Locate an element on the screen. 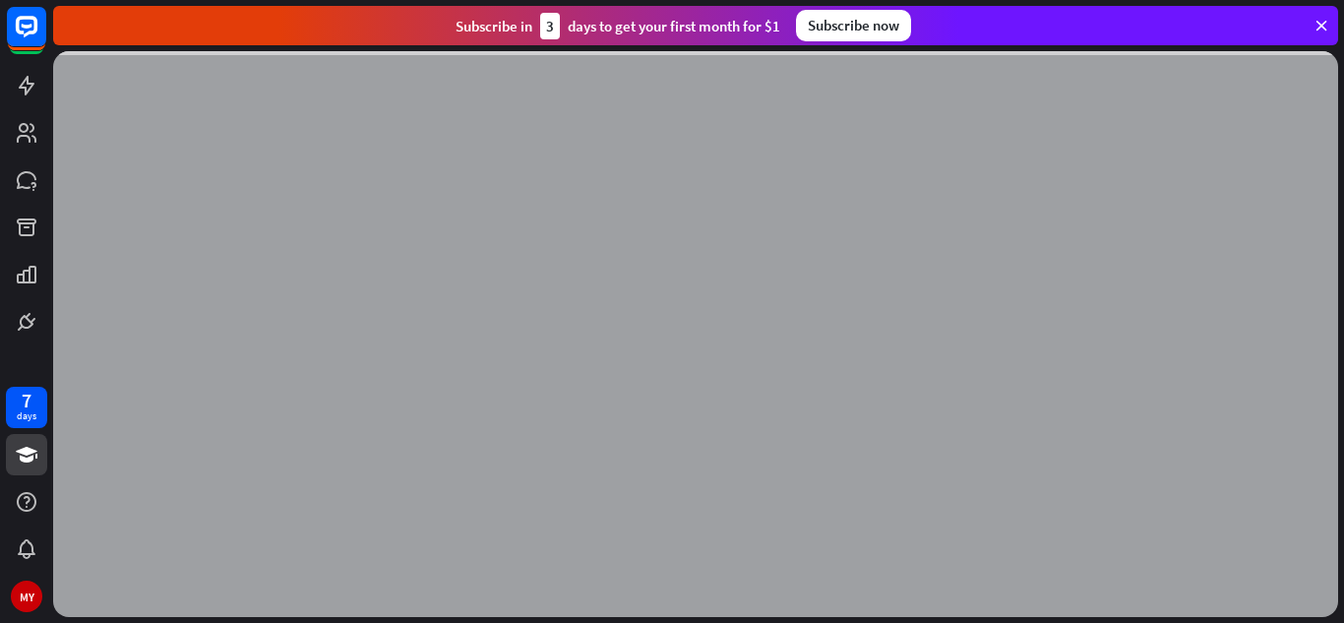 This screenshot has width=1344, height=623. div: 3 is located at coordinates (550, 26).